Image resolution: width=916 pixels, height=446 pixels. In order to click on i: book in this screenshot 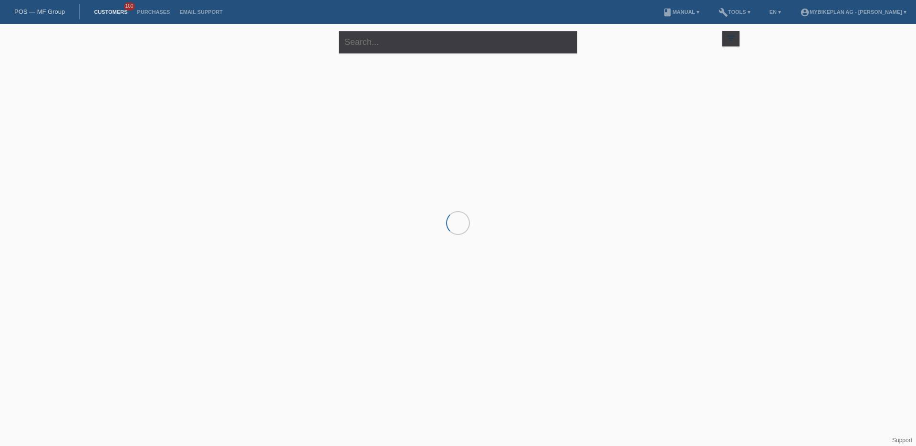, I will do `click(667, 12)`.